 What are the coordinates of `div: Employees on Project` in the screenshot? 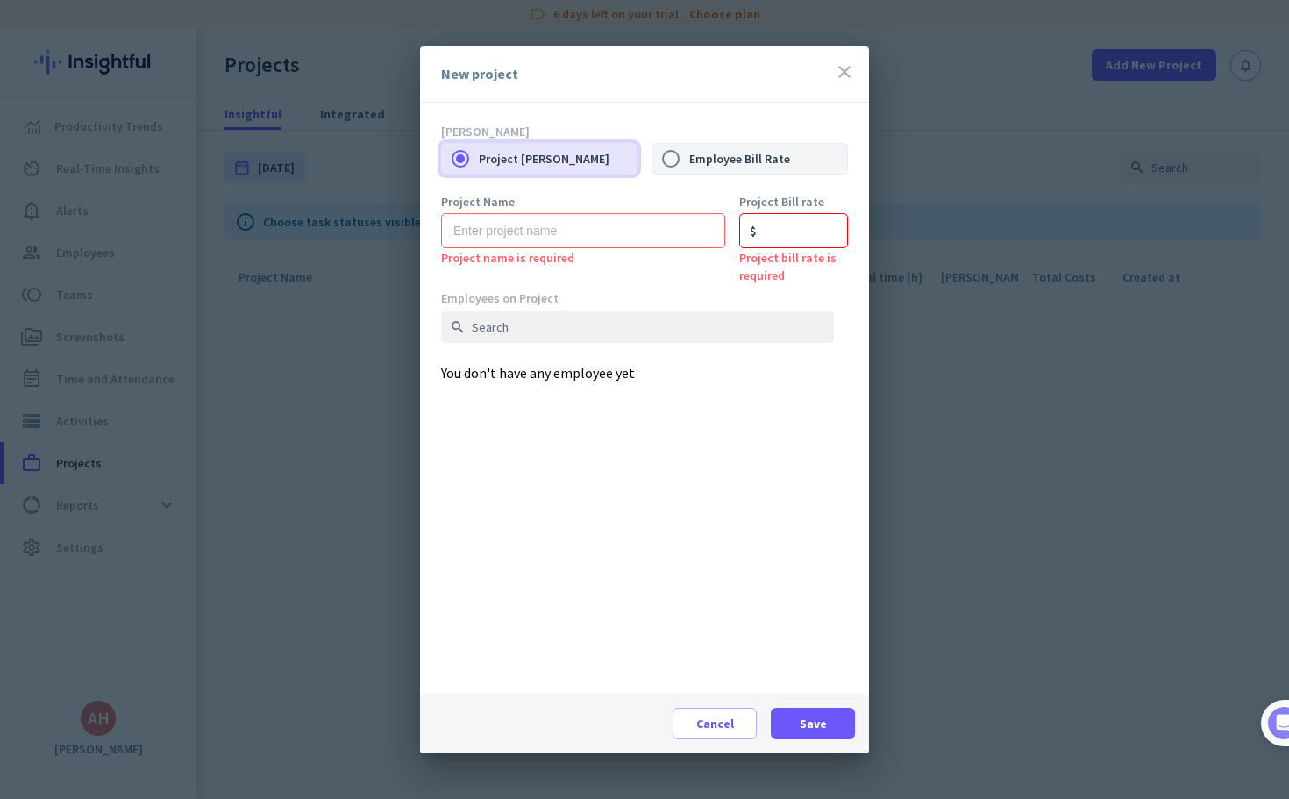 It's located at (637, 298).